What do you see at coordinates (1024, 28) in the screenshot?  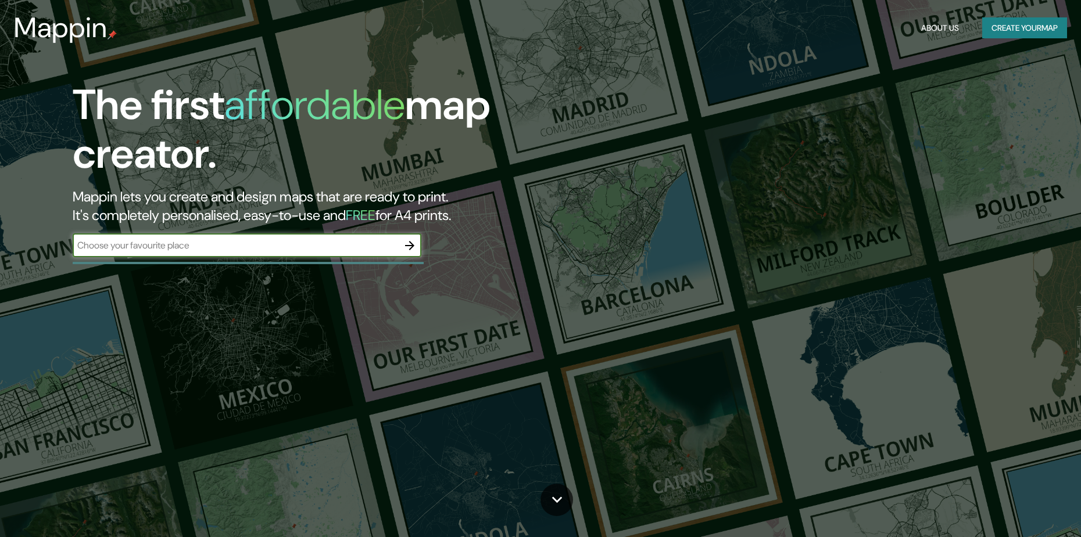 I see `button: Create yourmap` at bounding box center [1024, 28].